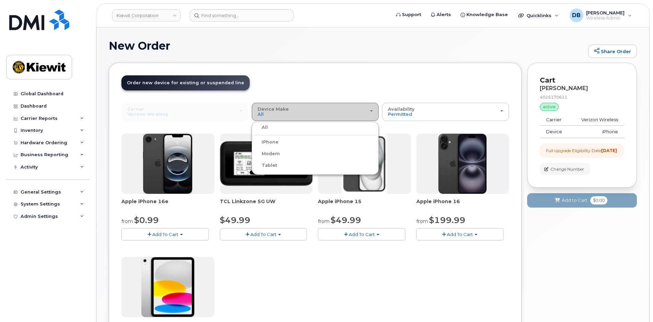 The height and width of the screenshot is (322, 653). Describe the element at coordinates (447, 220) in the screenshot. I see `span: $199.99` at that location.